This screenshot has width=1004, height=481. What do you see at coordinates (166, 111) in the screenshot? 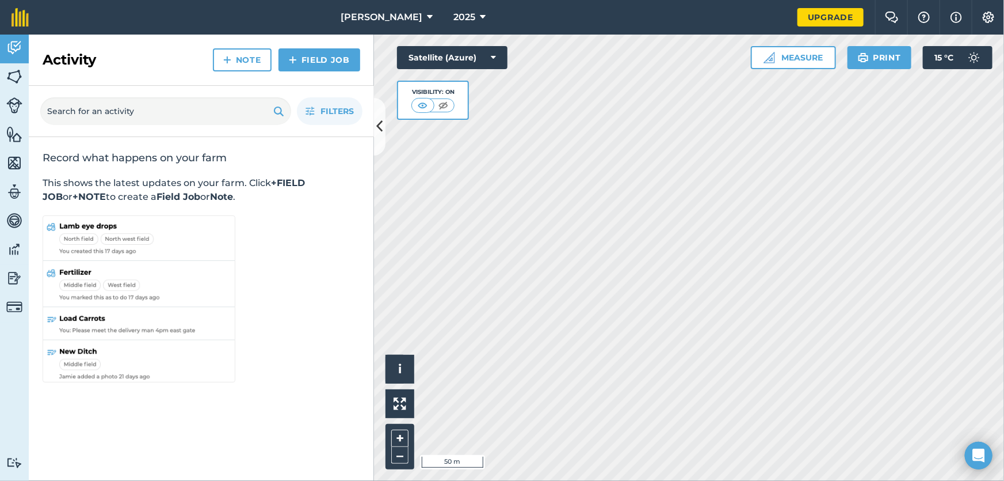
I see `input: Search for an activity` at bounding box center [166, 111].